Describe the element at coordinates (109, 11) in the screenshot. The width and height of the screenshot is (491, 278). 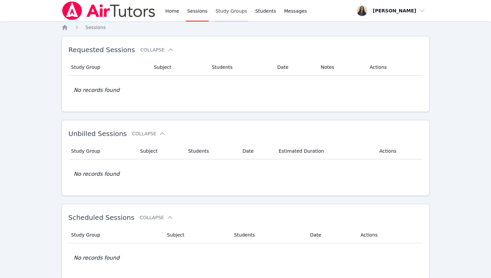
I see `img: Air Tutors` at that location.